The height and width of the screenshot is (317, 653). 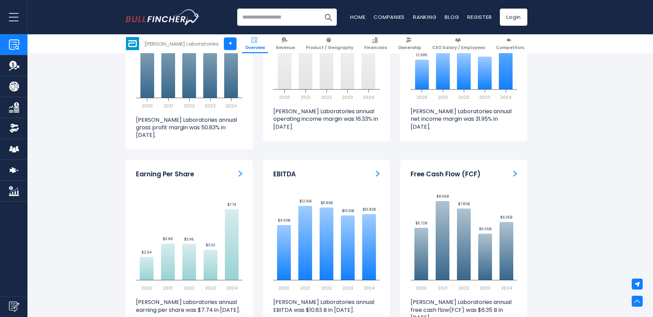 What do you see at coordinates (285, 175) in the screenshot?
I see `h3: EBITDA` at bounding box center [285, 175].